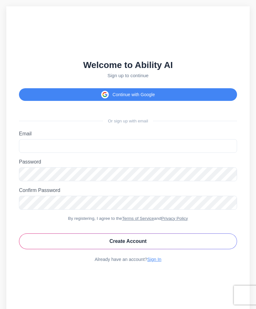 Image resolution: width=256 pixels, height=309 pixels. Describe the element at coordinates (128, 191) in the screenshot. I see `label: Confirm Password` at that location.